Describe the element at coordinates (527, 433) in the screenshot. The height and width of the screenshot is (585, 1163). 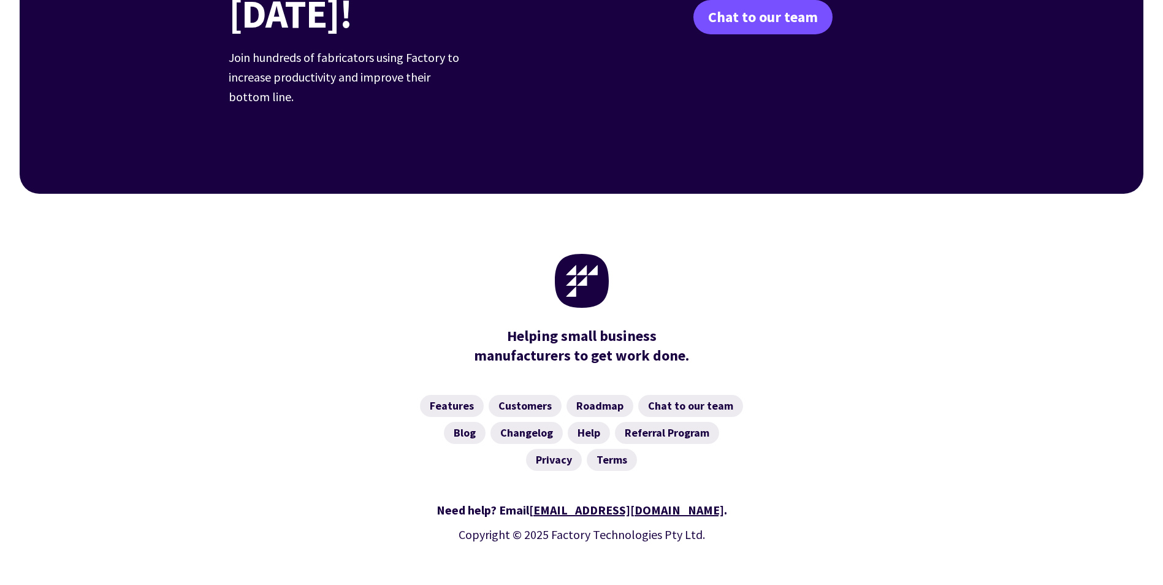
I see `a: Changelog` at that location.